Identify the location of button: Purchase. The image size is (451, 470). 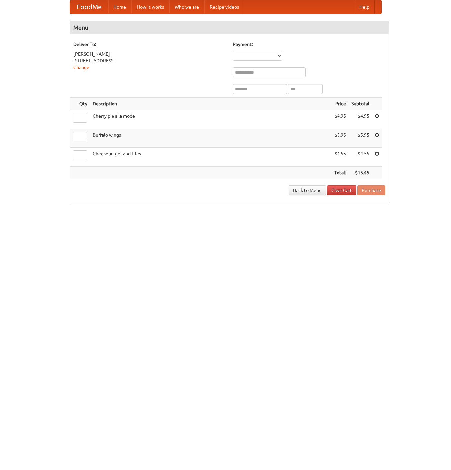
(371, 190).